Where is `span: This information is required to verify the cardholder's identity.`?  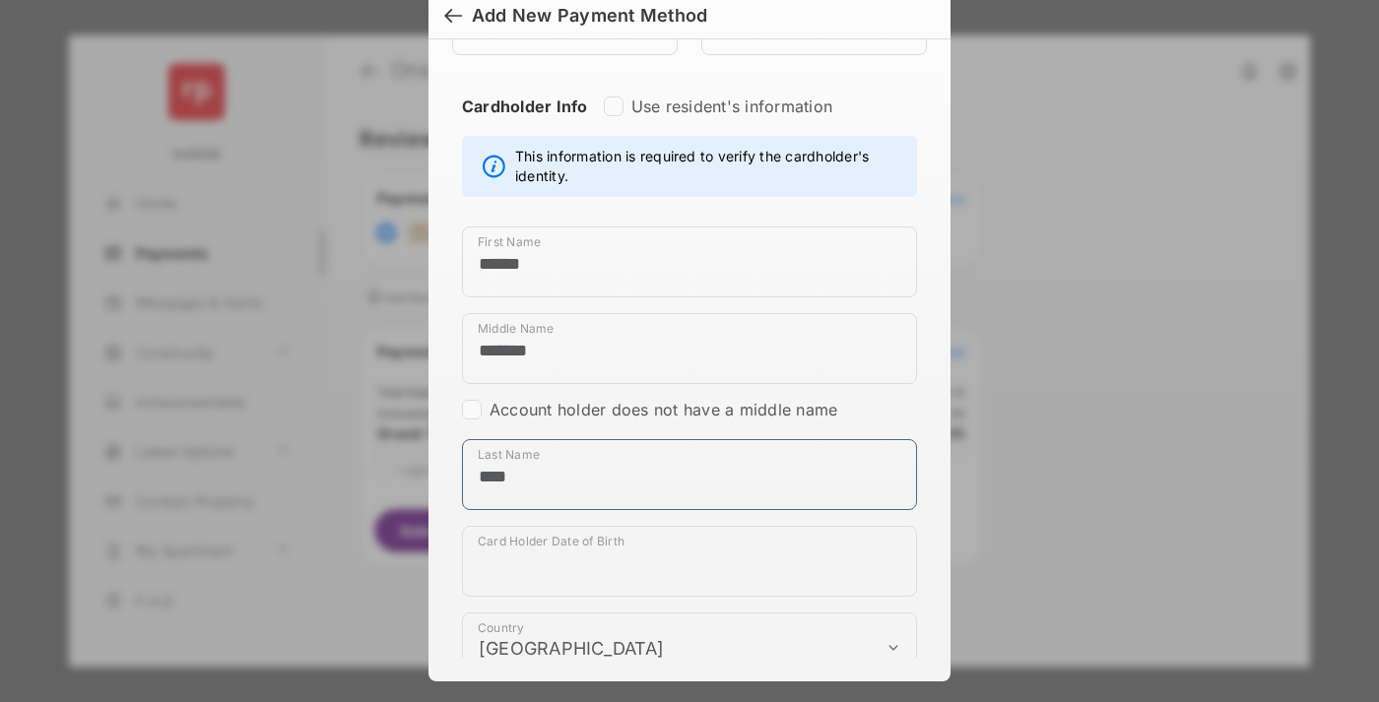
span: This information is required to verify the cardholder's identity. is located at coordinates (710, 166).